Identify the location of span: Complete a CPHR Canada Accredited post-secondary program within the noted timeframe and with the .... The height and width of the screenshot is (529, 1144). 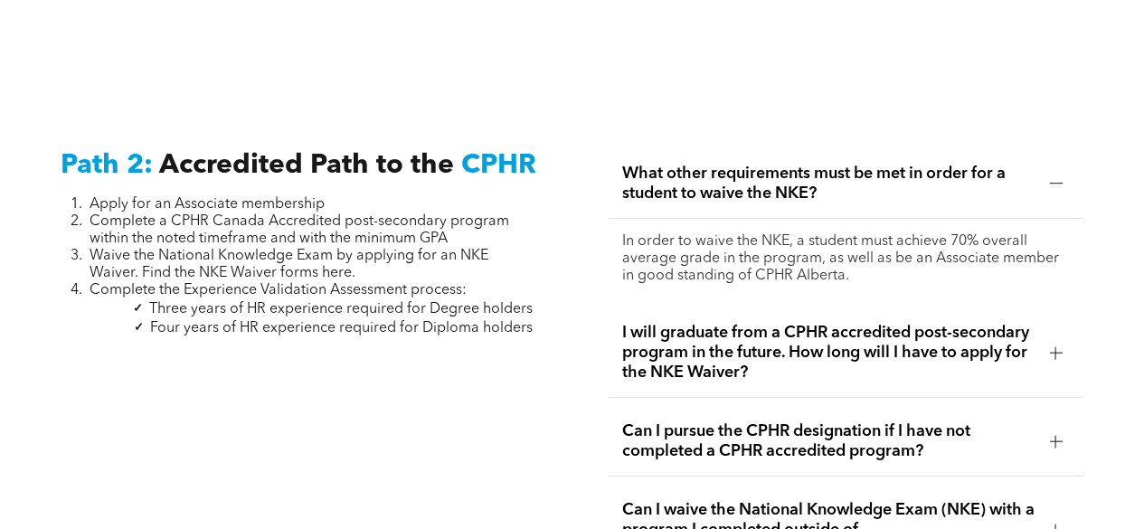
(299, 230).